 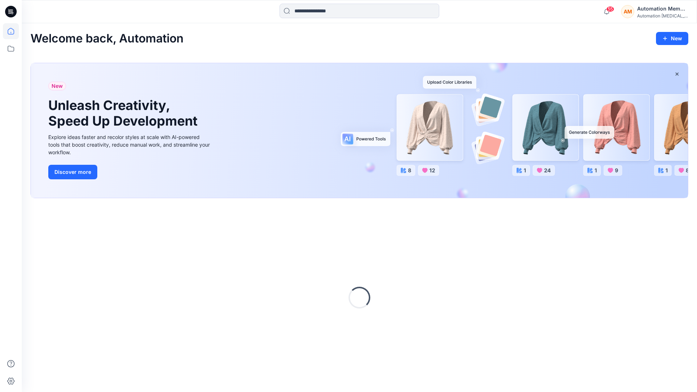 I want to click on h2: Welcome back, Automation, so click(x=107, y=38).